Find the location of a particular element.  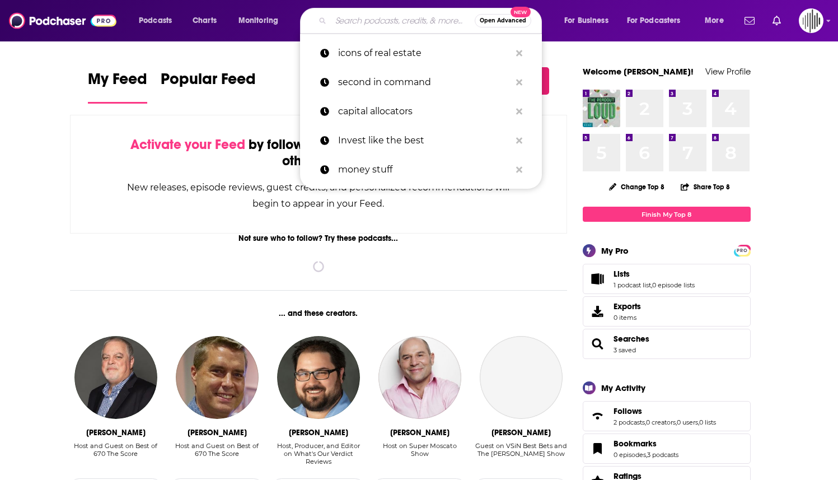

img: The Readout Loud is located at coordinates (601, 108).